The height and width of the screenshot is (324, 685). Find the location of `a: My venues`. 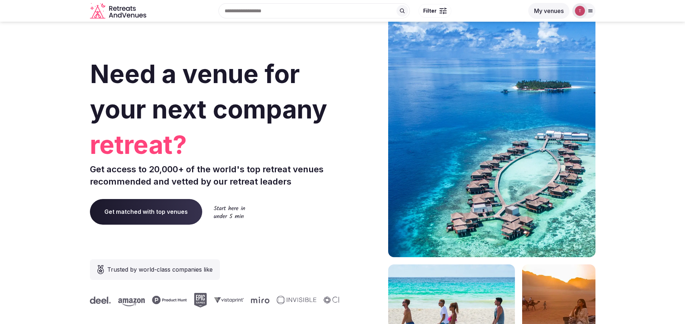

a: My venues is located at coordinates (549, 11).